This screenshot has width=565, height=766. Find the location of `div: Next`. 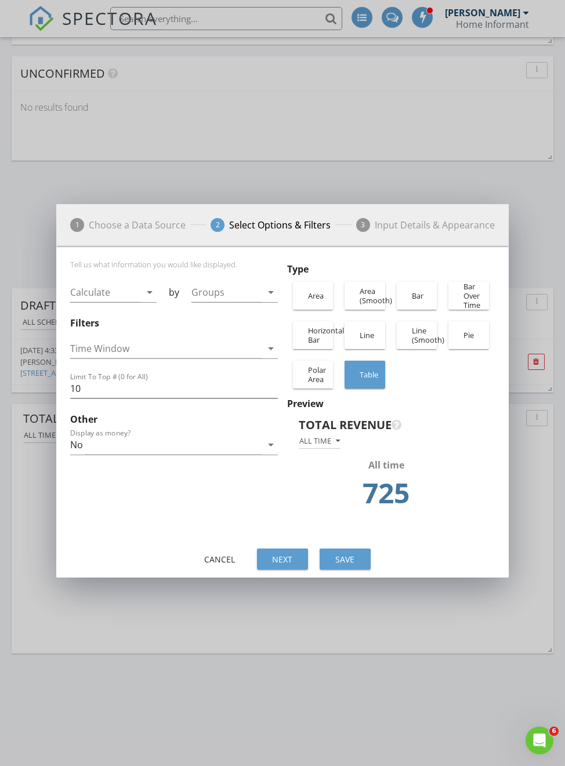

div: Next is located at coordinates (283, 559).